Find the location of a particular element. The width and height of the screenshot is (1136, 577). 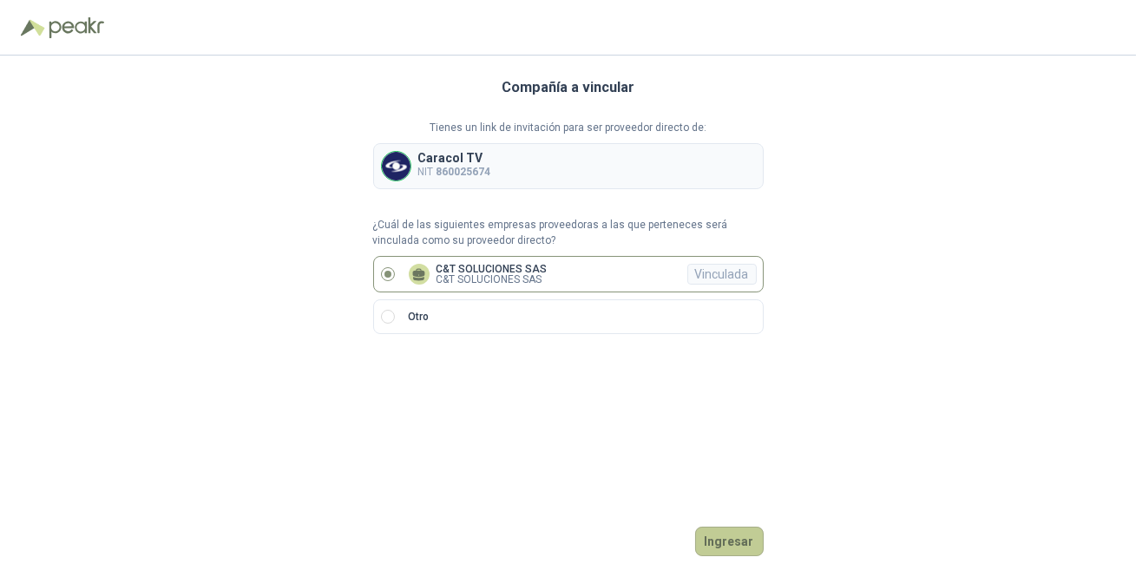

p: Tienes un link de invitación para ser proveedor directo de: is located at coordinates (569, 128).